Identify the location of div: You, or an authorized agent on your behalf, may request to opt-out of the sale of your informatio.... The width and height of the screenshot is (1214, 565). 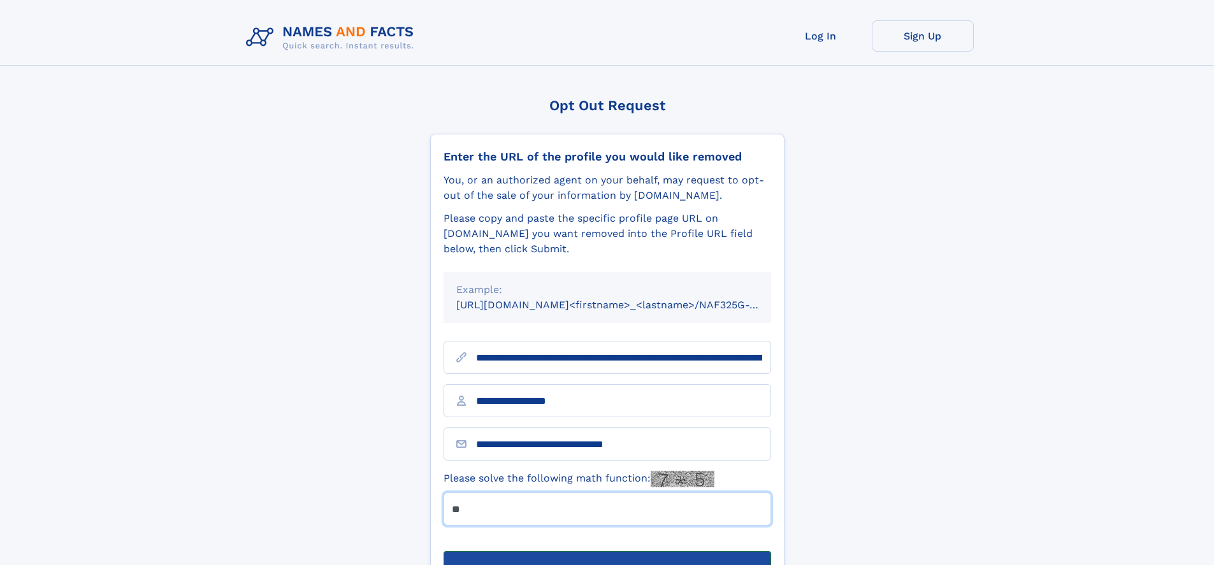
(607, 188).